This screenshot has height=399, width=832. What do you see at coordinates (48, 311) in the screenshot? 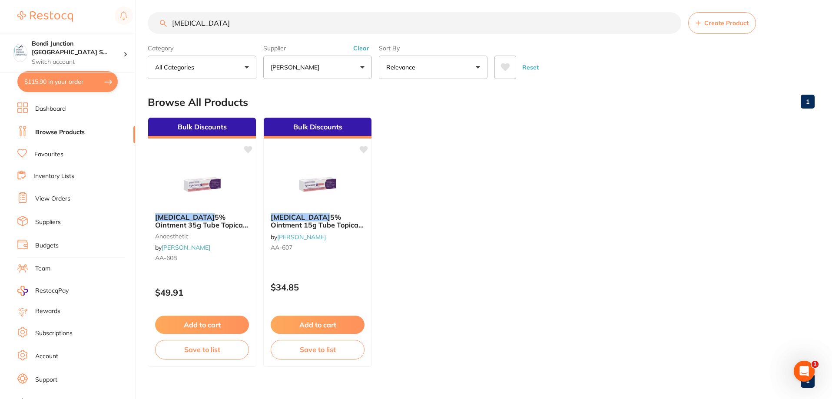
I see `a: Rewards` at bounding box center [48, 311].